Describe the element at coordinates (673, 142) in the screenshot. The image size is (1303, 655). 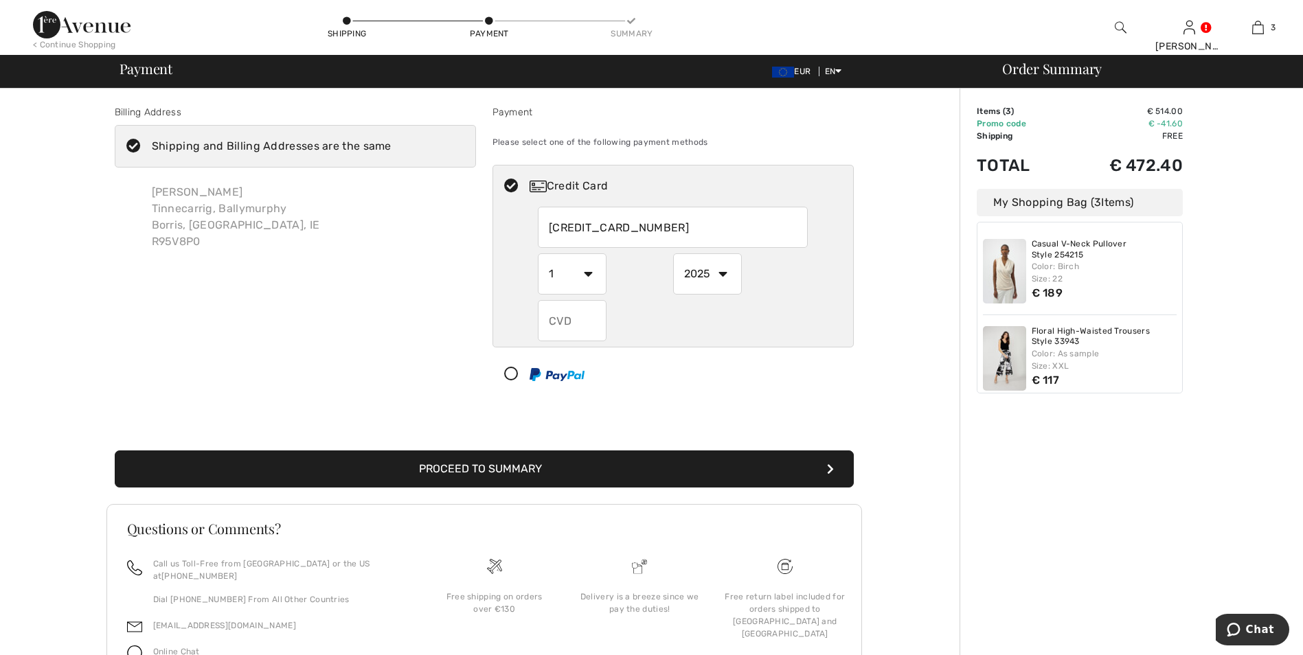
I see `div: Please select one of the following payment methods` at that location.